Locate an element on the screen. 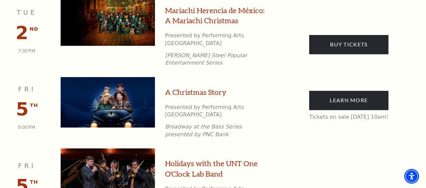 This screenshot has height=188, width=426. div: Accessibility Menu is located at coordinates (411, 176).